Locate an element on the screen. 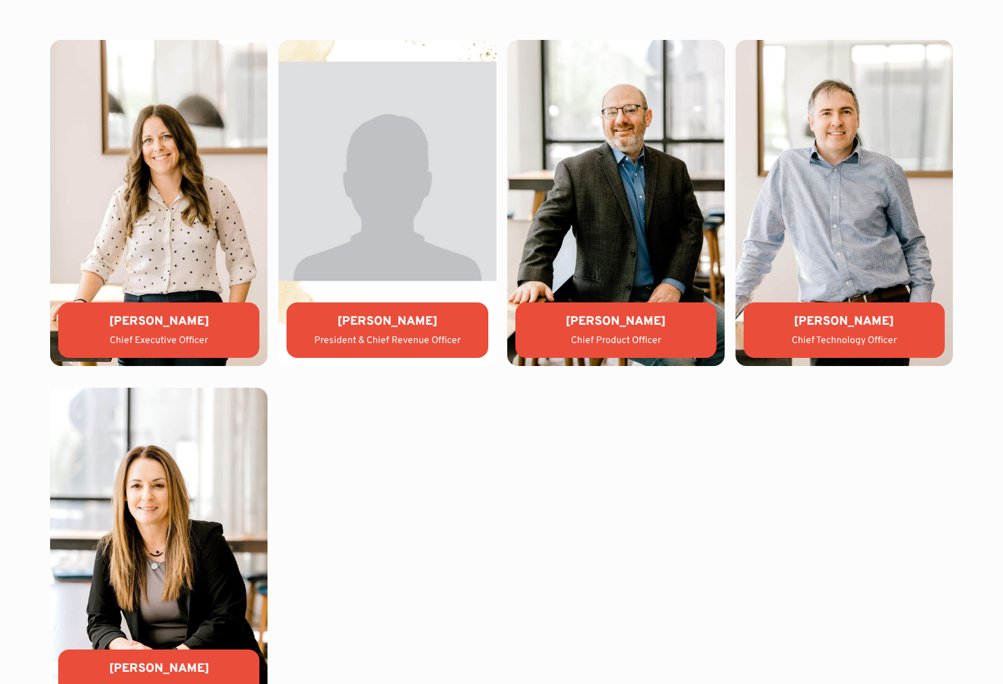  div: Chief Product Officer is located at coordinates (615, 341).